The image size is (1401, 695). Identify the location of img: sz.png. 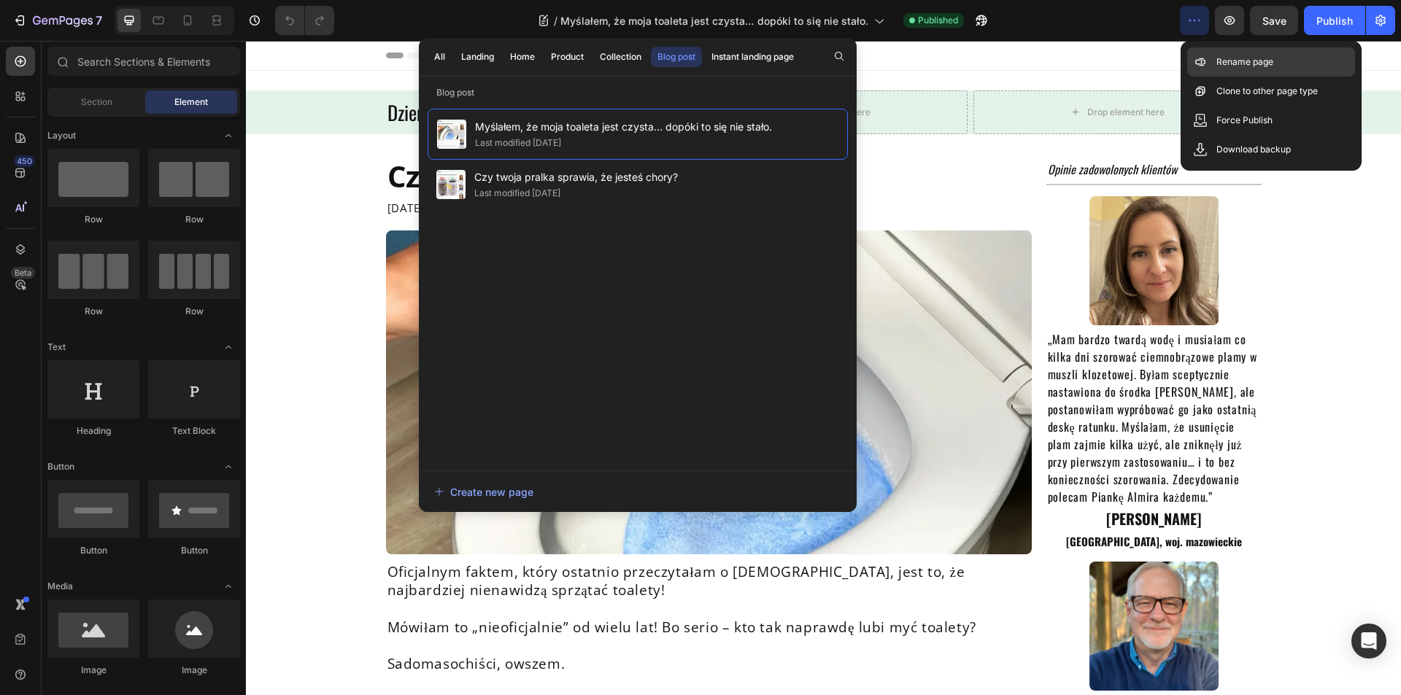
(908, 220).